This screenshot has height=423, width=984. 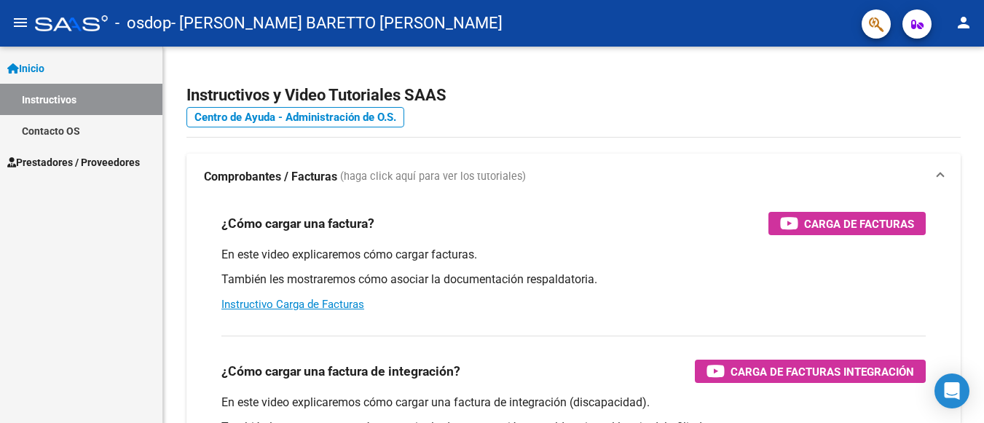 I want to click on h3: ¿Cómo cargar una factura de integración?, so click(x=341, y=372).